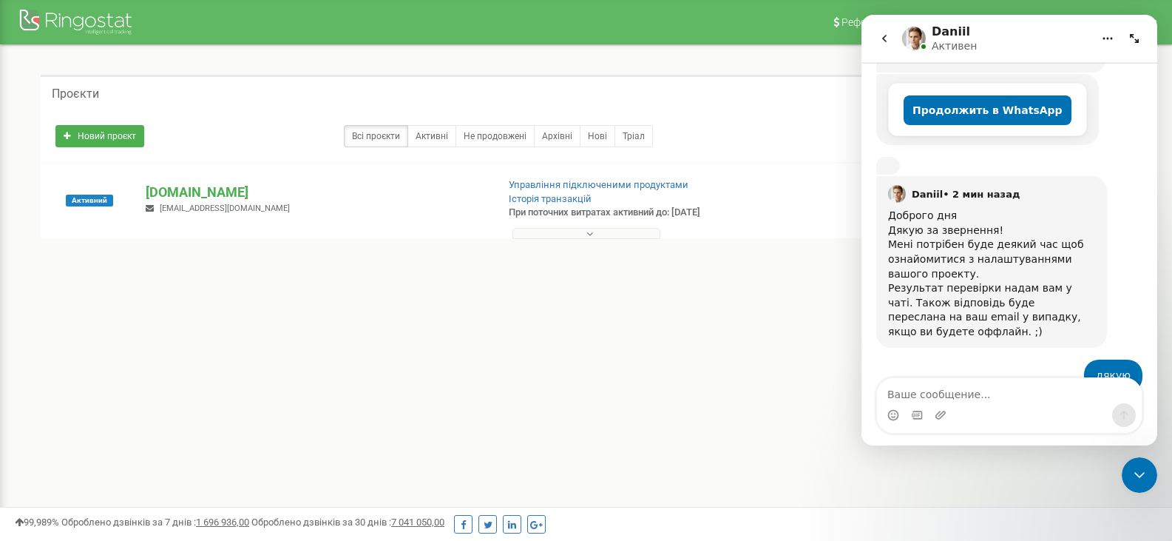  I want to click on a: Тріал, so click(634, 136).